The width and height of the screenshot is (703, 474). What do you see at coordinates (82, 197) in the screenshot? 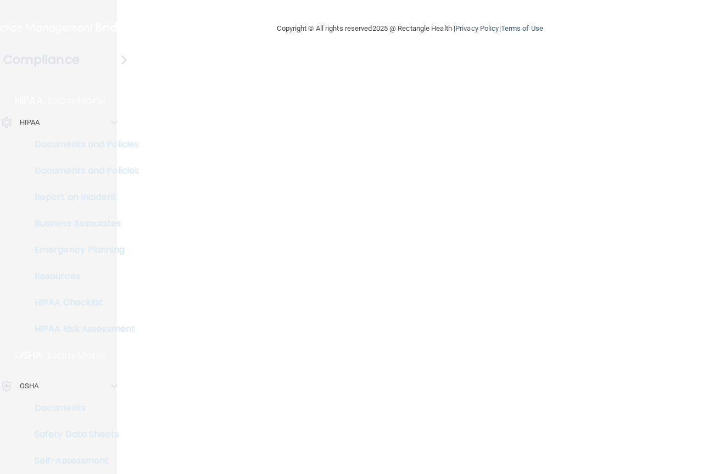
I see `p: Report an Incident` at bounding box center [82, 197].